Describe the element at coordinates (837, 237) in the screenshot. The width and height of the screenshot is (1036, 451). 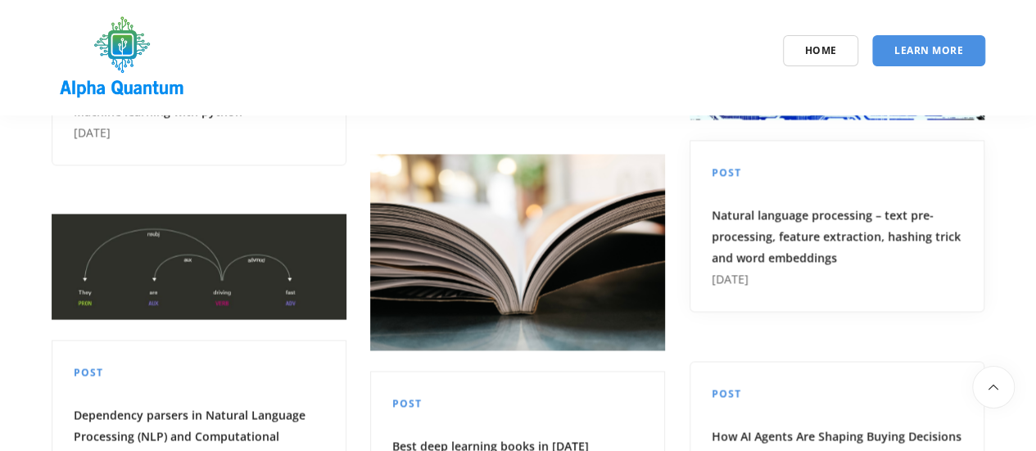
I see `h5: Natural language processing – text pre-processing, feature extraction, hashing trick and word emb...` at that location.